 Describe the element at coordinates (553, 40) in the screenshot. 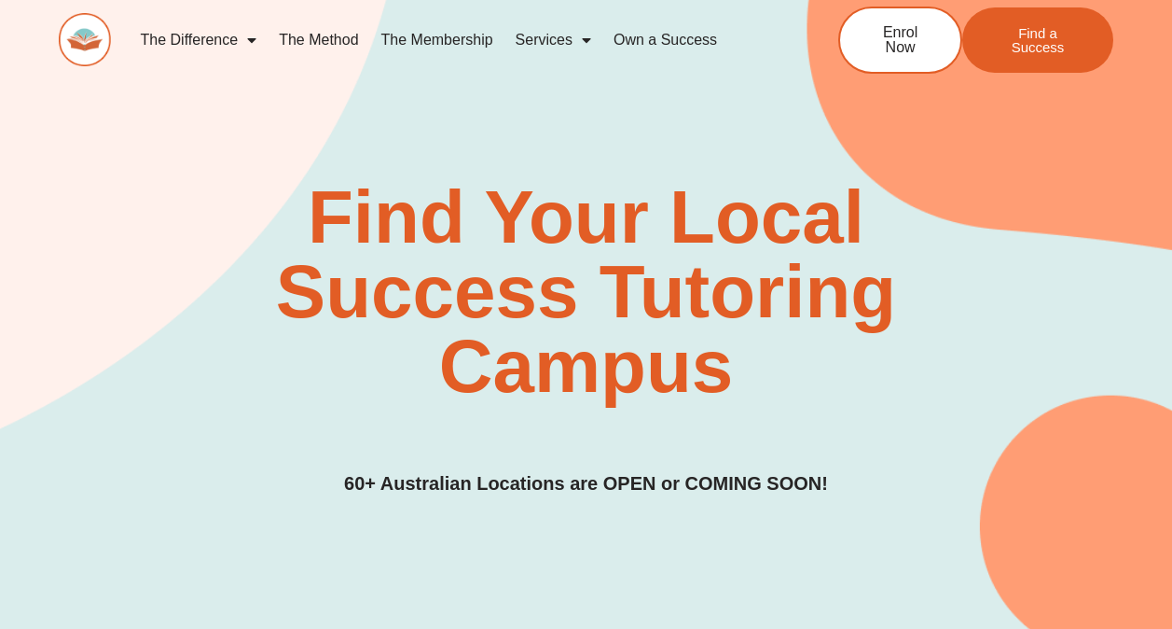

I see `a: Services` at that location.